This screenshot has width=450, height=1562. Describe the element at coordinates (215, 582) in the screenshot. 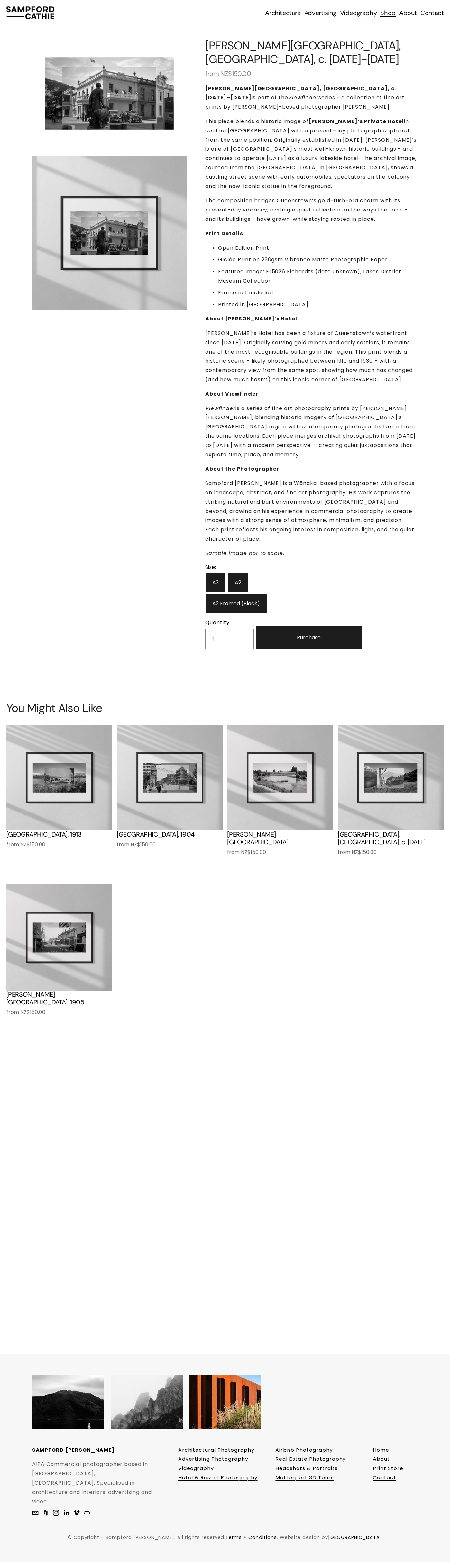

I see `label: A3` at that location.